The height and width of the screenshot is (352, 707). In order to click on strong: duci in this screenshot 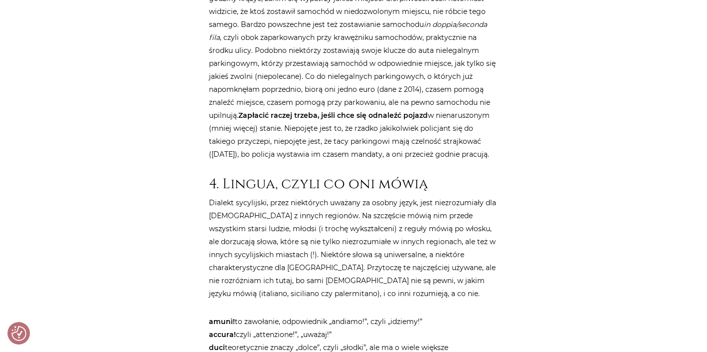, I will do `click(217, 347)`.